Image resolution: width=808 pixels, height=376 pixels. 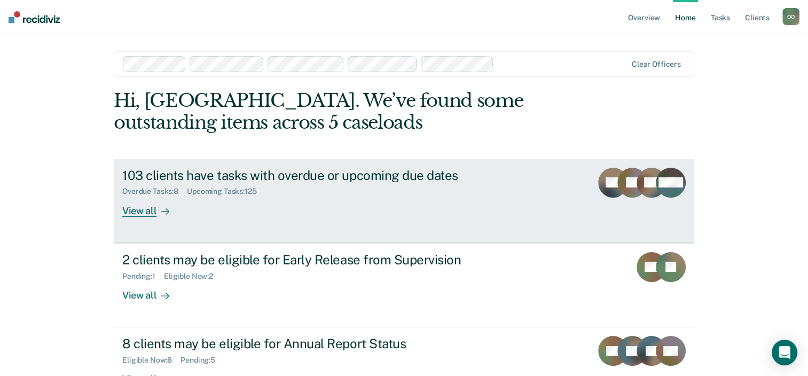 What do you see at coordinates (193, 276) in the screenshot?
I see `div: Eligible Now : 2` at bounding box center [193, 276].